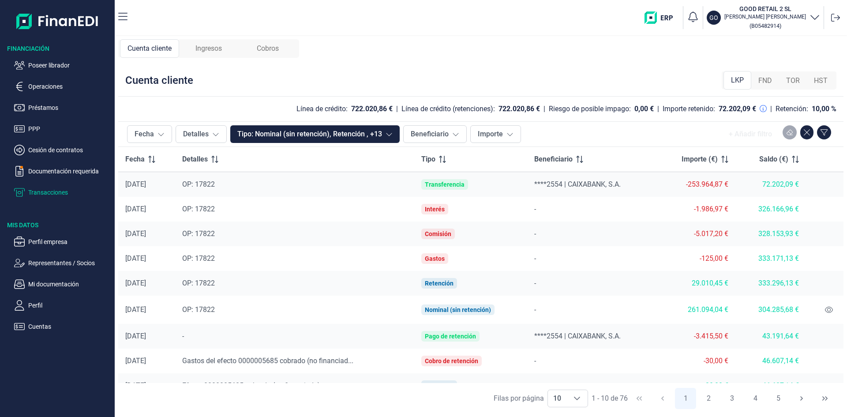  I want to click on div: Interés, so click(434, 209).